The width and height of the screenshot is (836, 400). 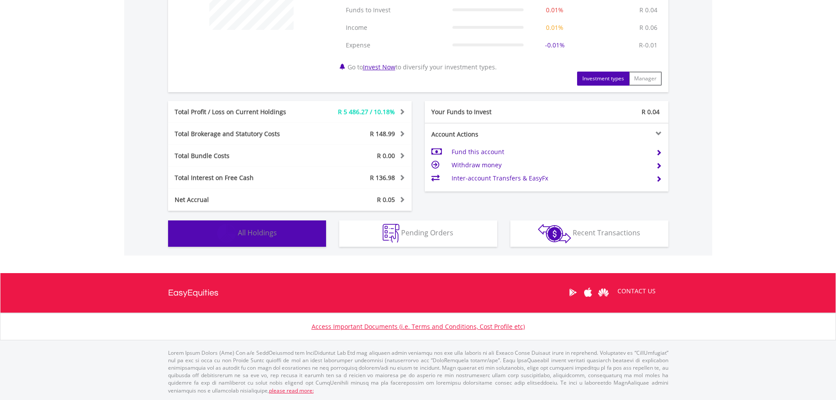 What do you see at coordinates (588, 292) in the screenshot?
I see `a: Apple` at bounding box center [588, 292].